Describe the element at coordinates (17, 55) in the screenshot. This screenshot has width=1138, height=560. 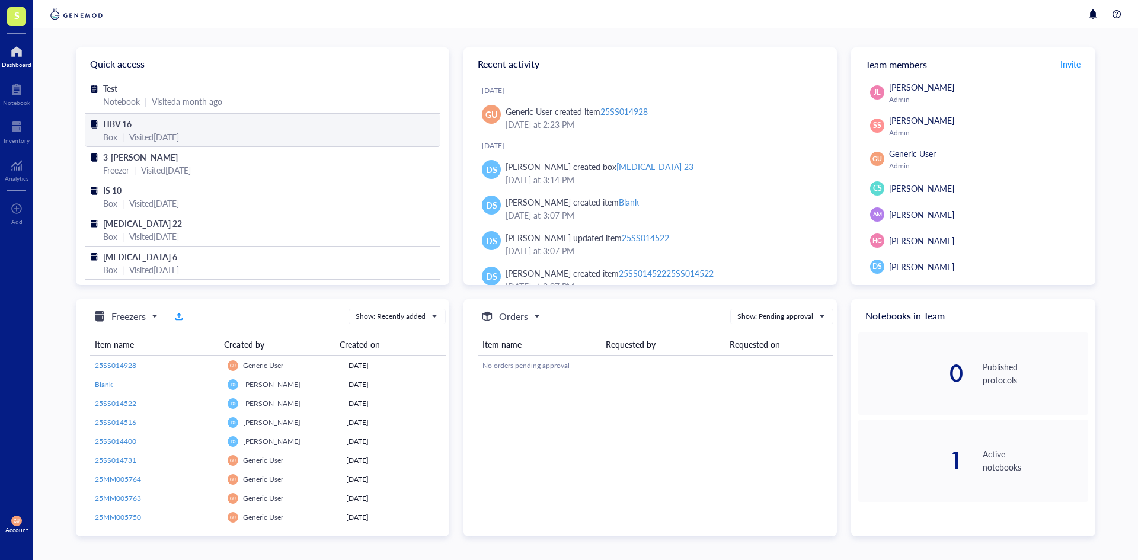
I see `a: Dashboard` at that location.